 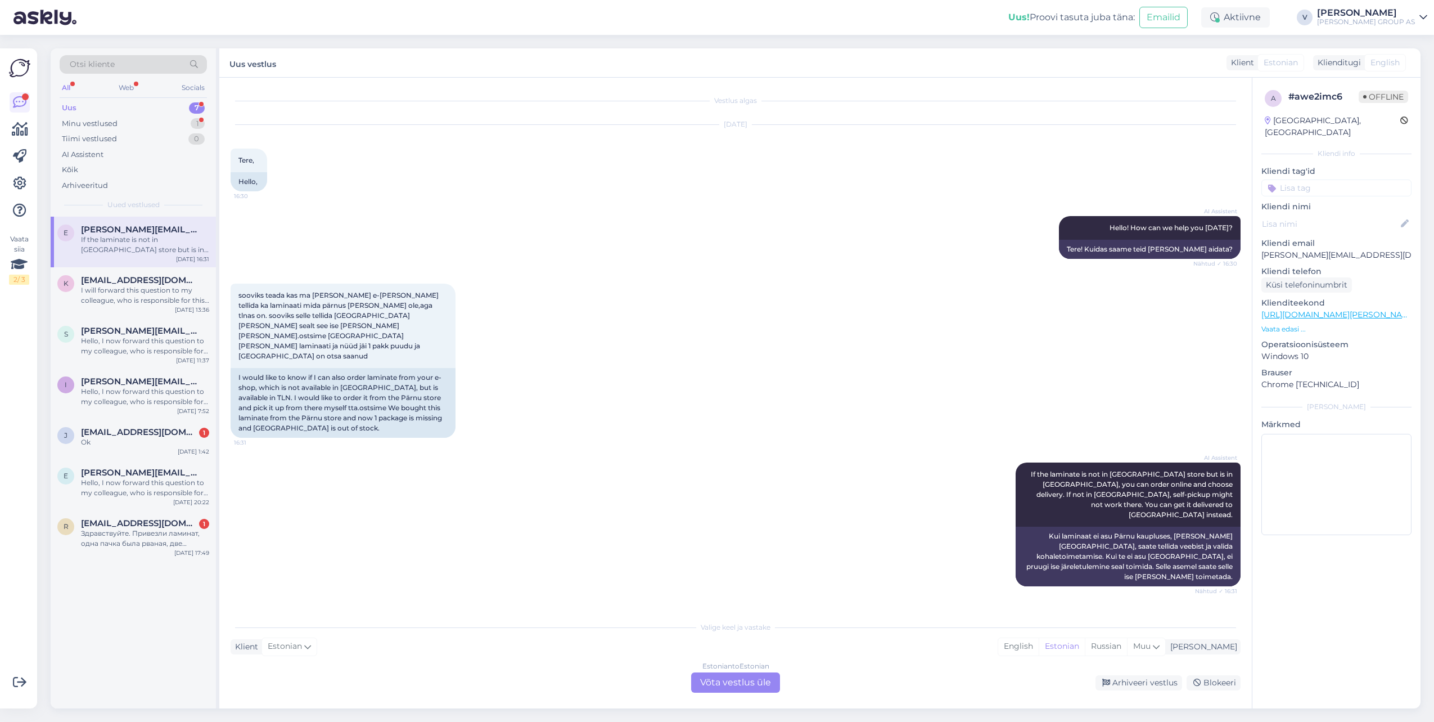 What do you see at coordinates (197, 108) in the screenshot?
I see `div: 7` at bounding box center [197, 108].